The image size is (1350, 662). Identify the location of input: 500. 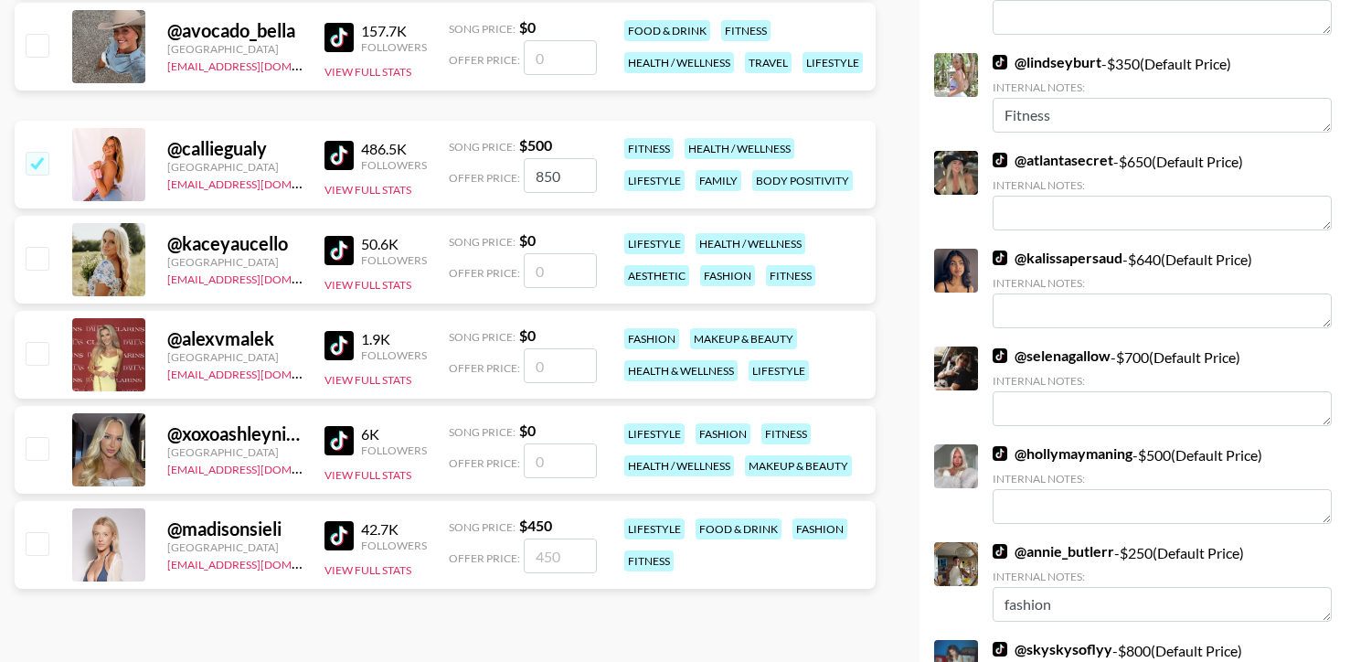
(560, 175).